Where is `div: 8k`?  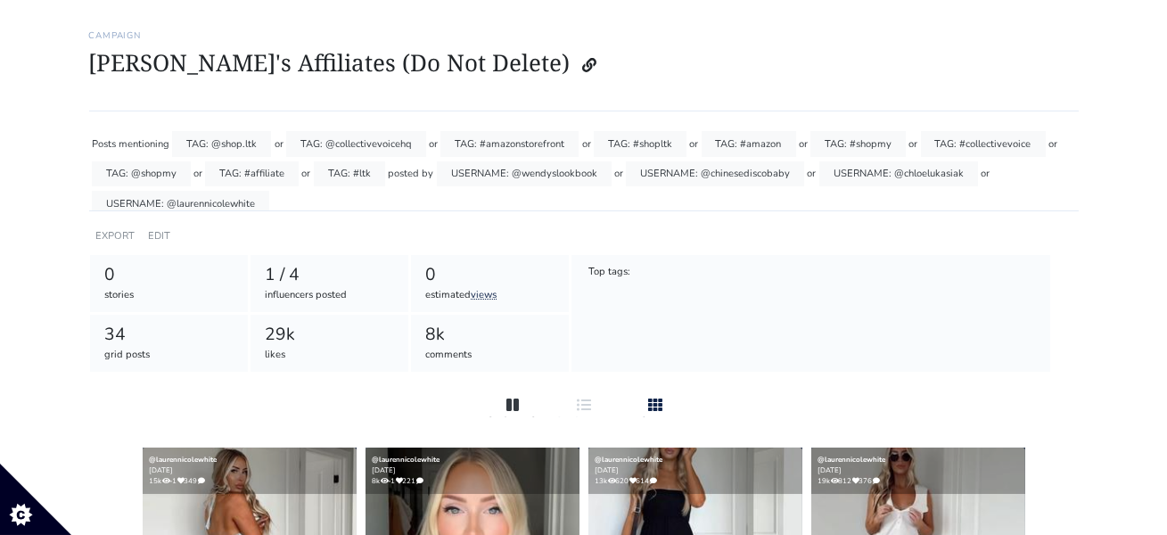
div: 8k is located at coordinates (490, 334).